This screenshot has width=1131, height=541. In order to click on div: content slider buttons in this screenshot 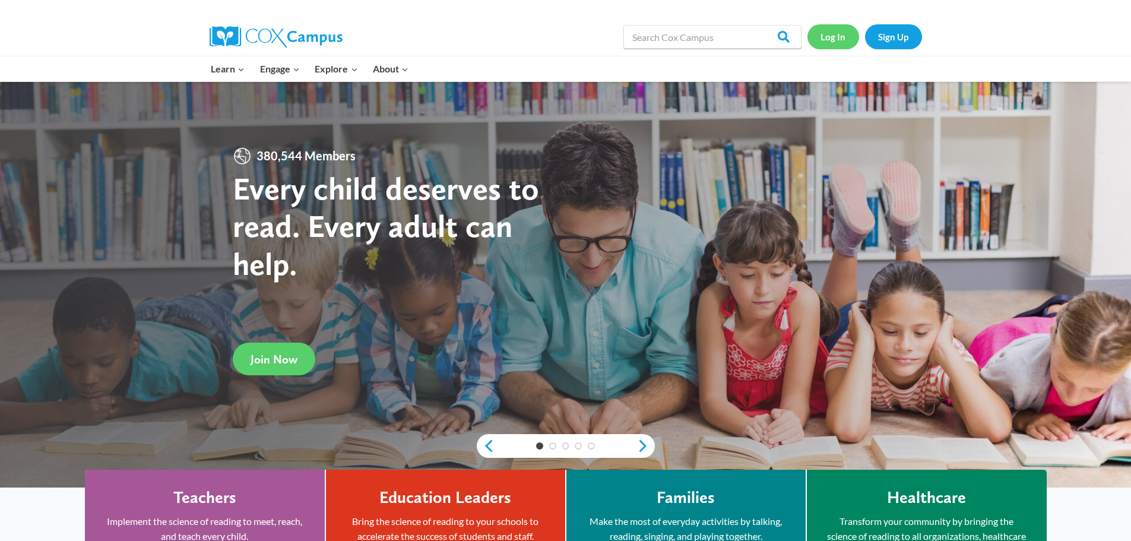, I will do `click(566, 446)`.